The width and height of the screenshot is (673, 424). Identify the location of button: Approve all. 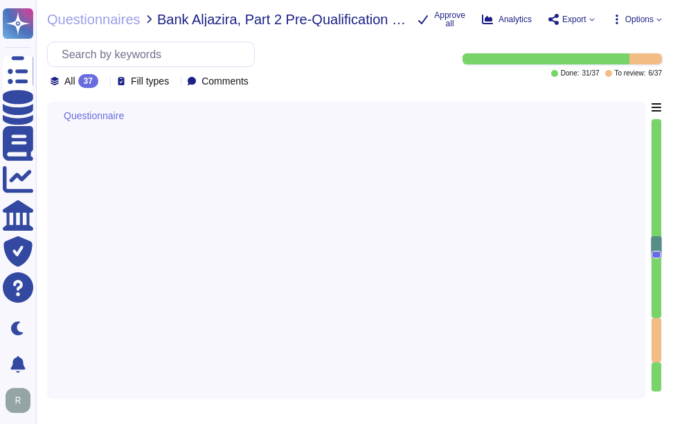
(441, 19).